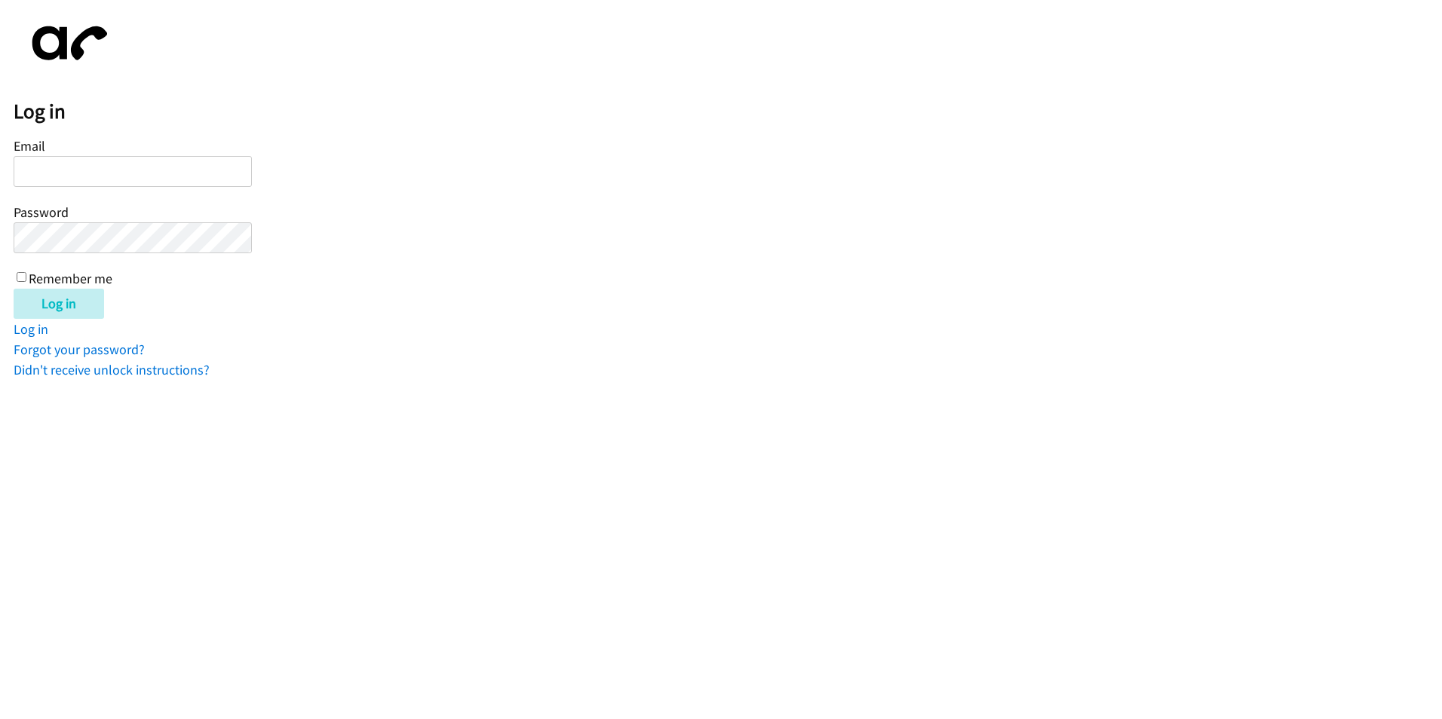  I want to click on a: Didn't receive unlock instructions?, so click(112, 369).